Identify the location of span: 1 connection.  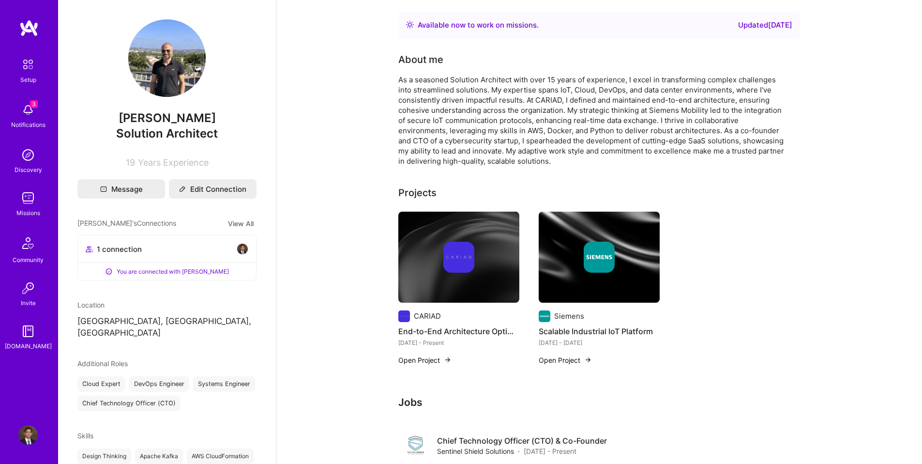
(119, 249).